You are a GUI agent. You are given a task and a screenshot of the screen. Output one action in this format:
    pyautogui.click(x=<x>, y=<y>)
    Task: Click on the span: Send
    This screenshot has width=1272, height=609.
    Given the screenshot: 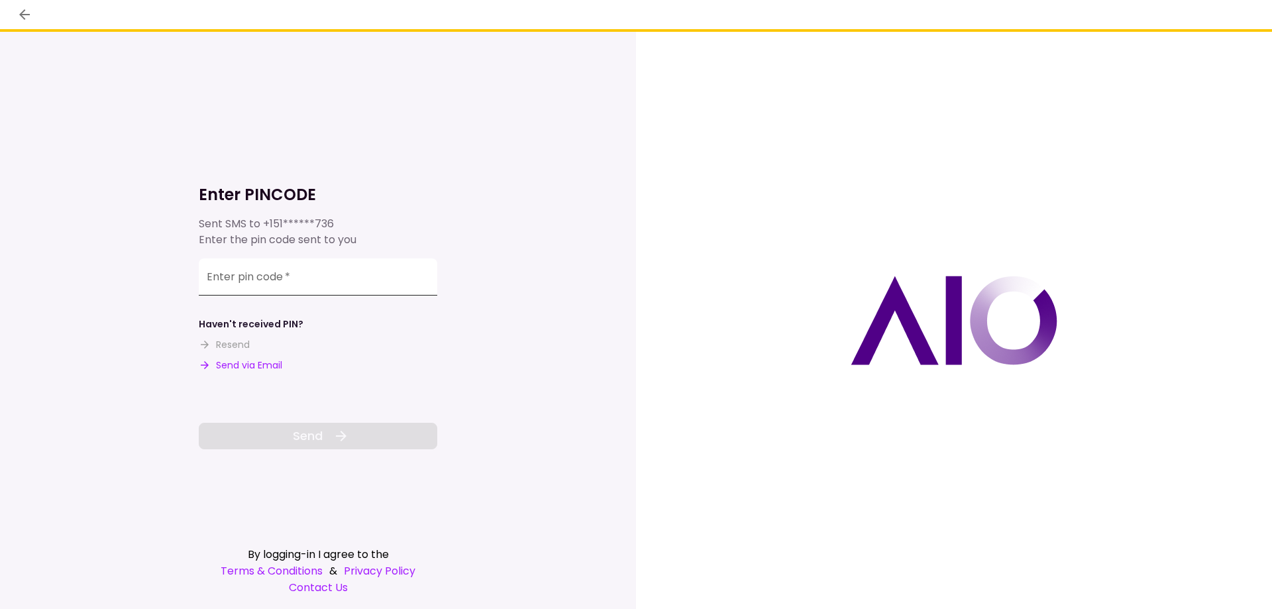 What is the action you would take?
    pyautogui.click(x=307, y=435)
    